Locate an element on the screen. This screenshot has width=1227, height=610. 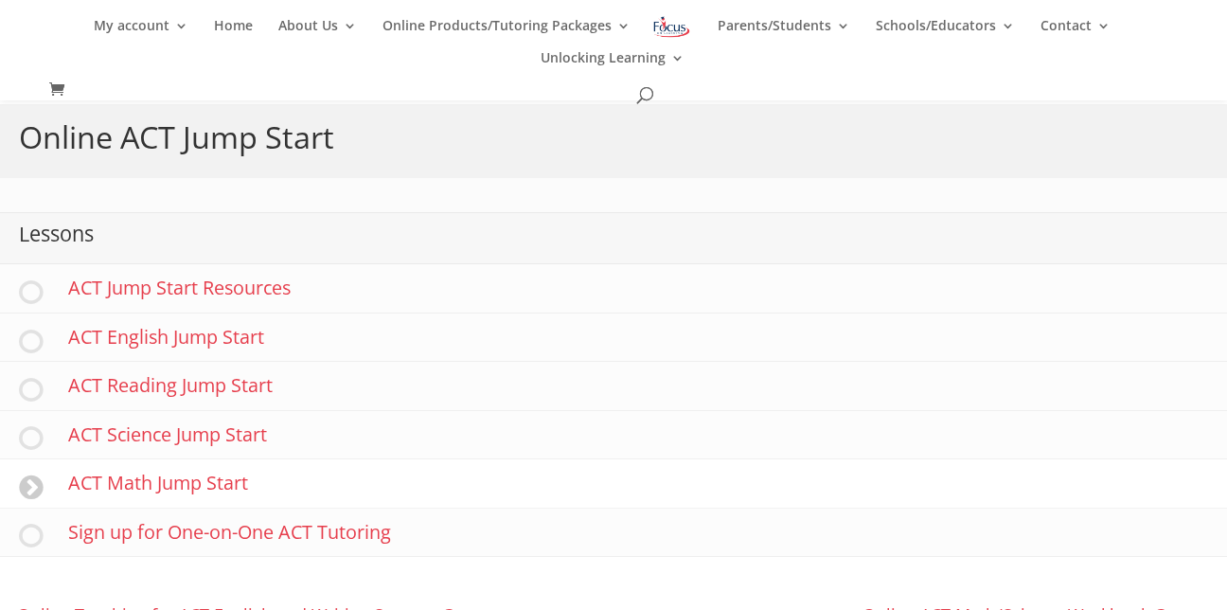
h2: Online ACT Jump Start is located at coordinates (176, 141).